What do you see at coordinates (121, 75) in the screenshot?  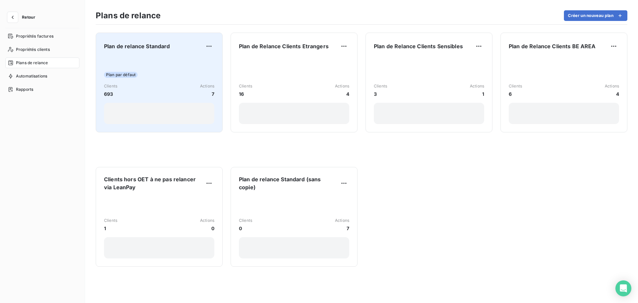 I see `span: Plan par défaut` at bounding box center [121, 75].